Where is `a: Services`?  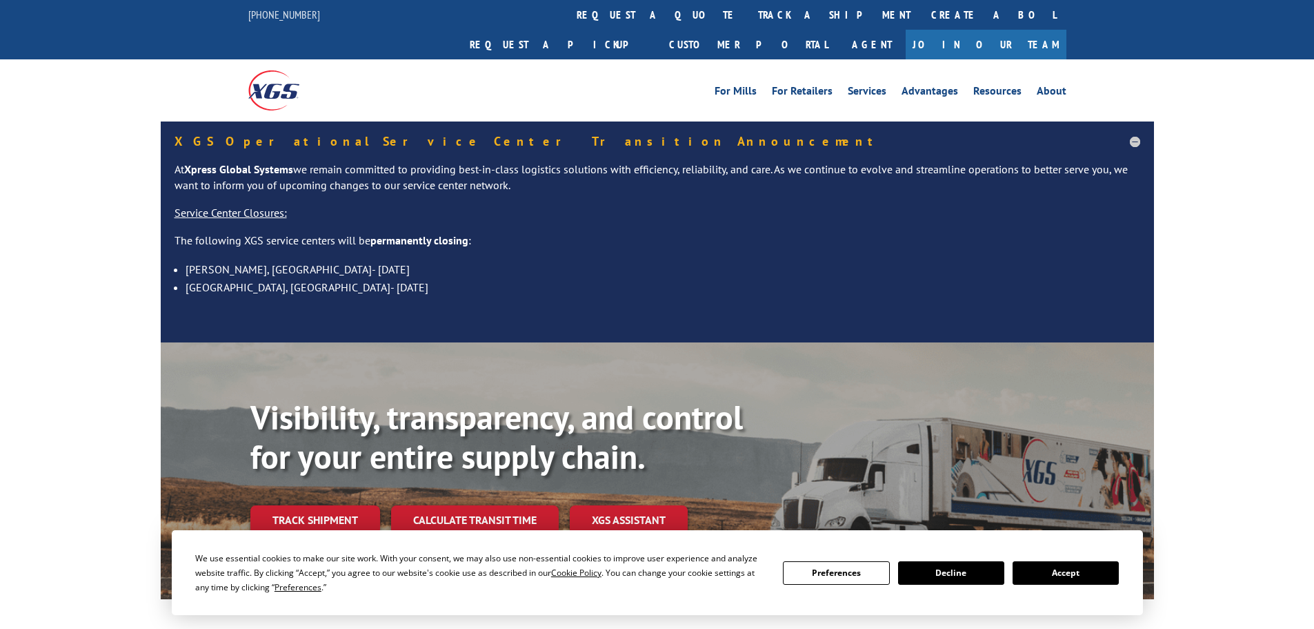 a: Services is located at coordinates (867, 93).